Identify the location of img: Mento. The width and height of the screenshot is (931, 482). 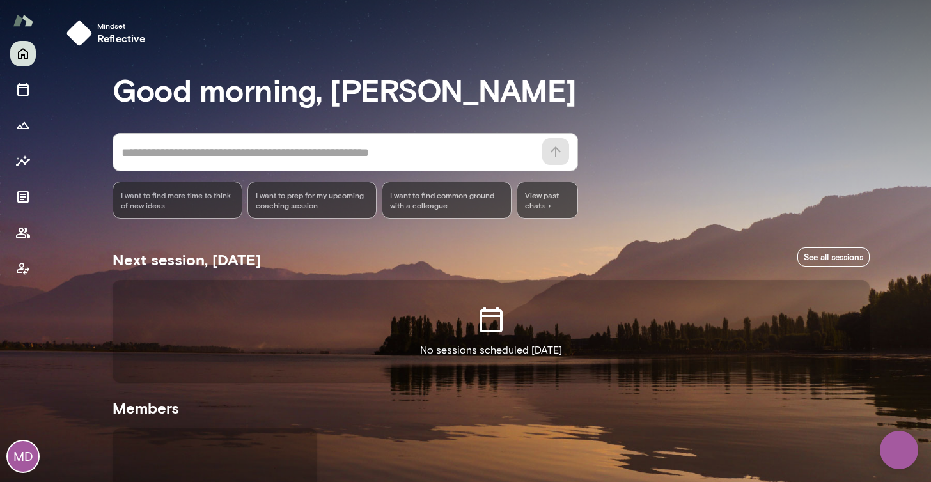
(23, 20).